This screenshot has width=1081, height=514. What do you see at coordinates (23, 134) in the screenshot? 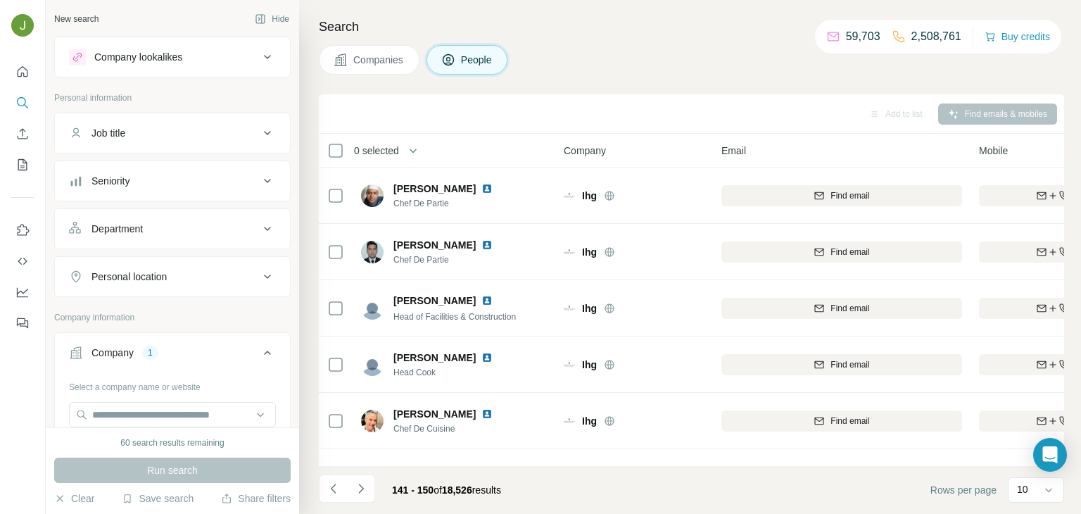
I see `button: Enrich CSV` at bounding box center [23, 134].